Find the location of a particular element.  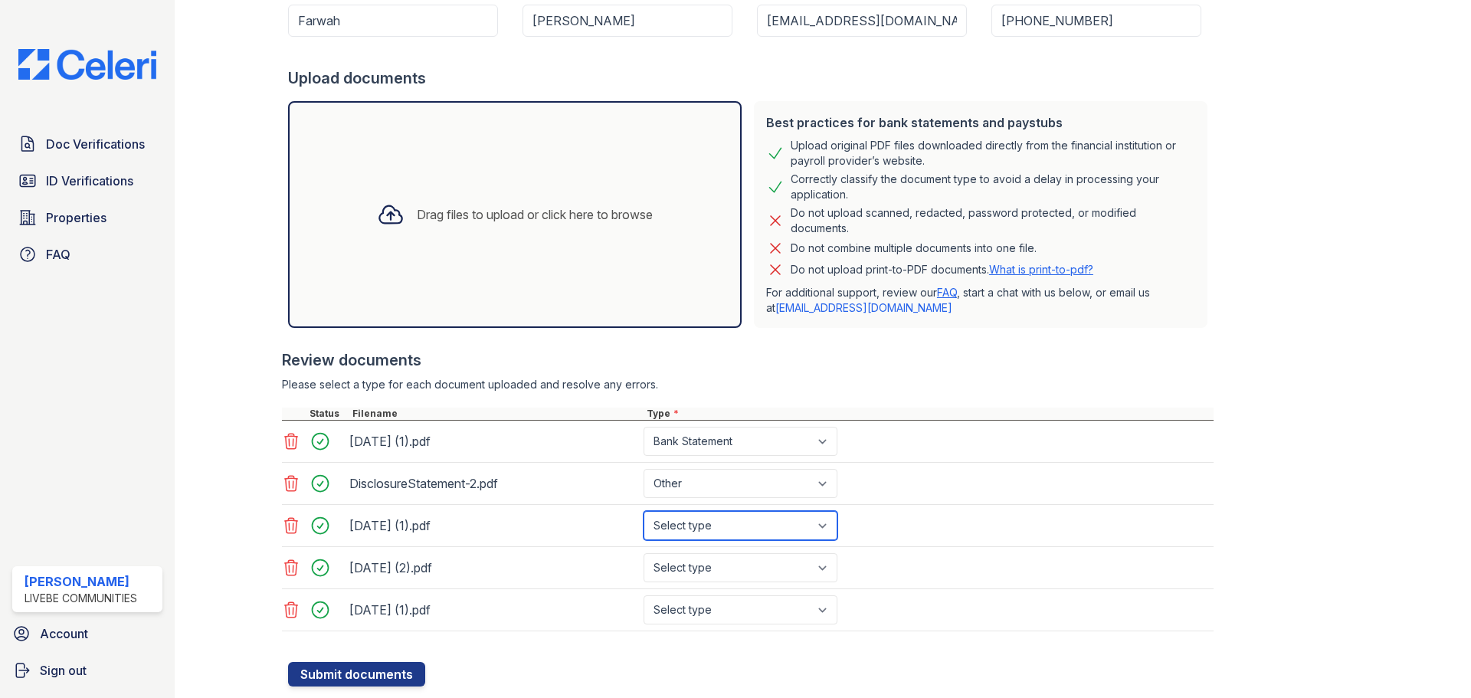

div: DisclosureStatement-2.pdf is located at coordinates (493, 483).